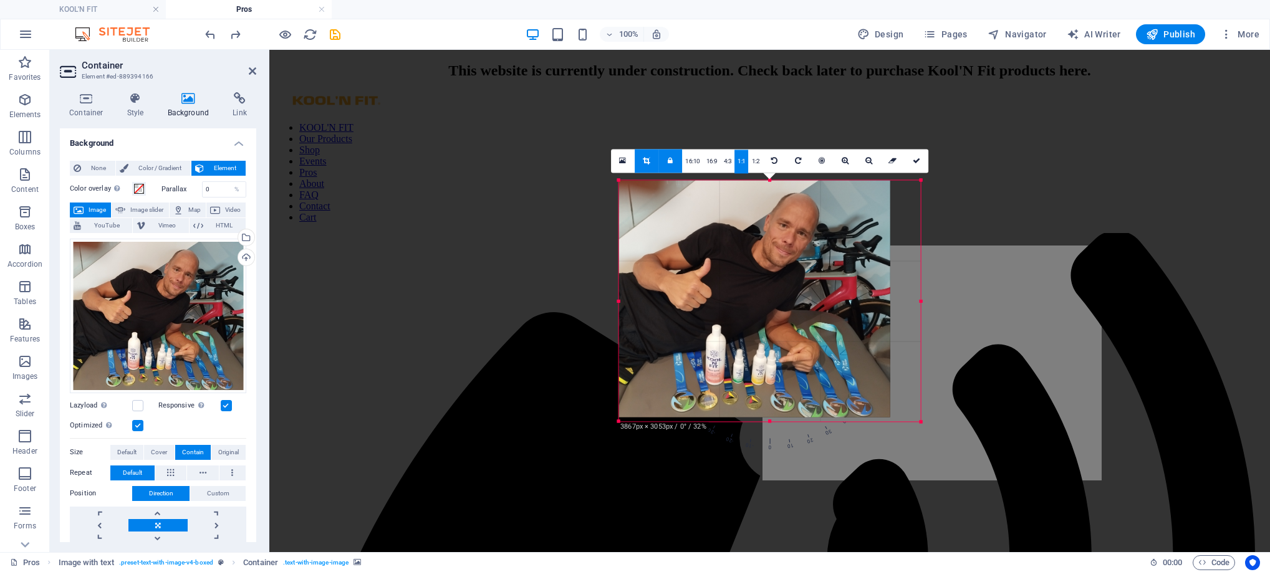  What do you see at coordinates (228, 453) in the screenshot?
I see `span: Original` at bounding box center [228, 453].